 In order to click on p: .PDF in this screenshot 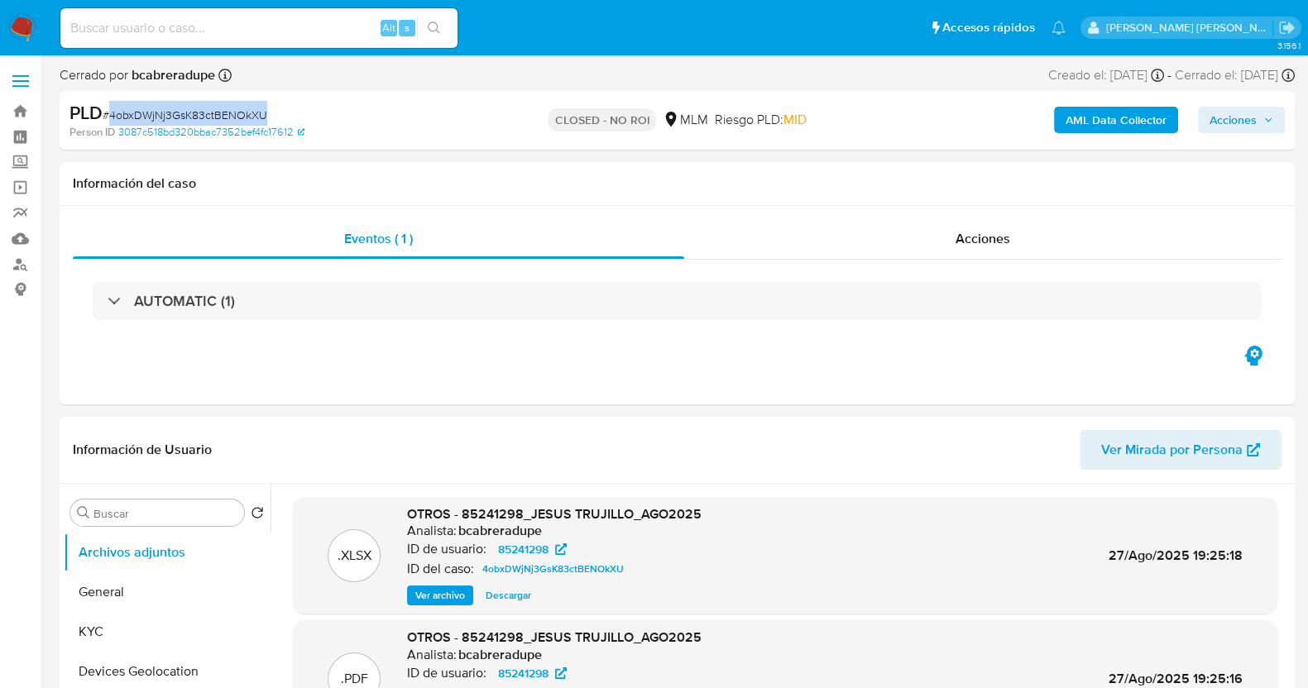, I will do `click(354, 679)`.